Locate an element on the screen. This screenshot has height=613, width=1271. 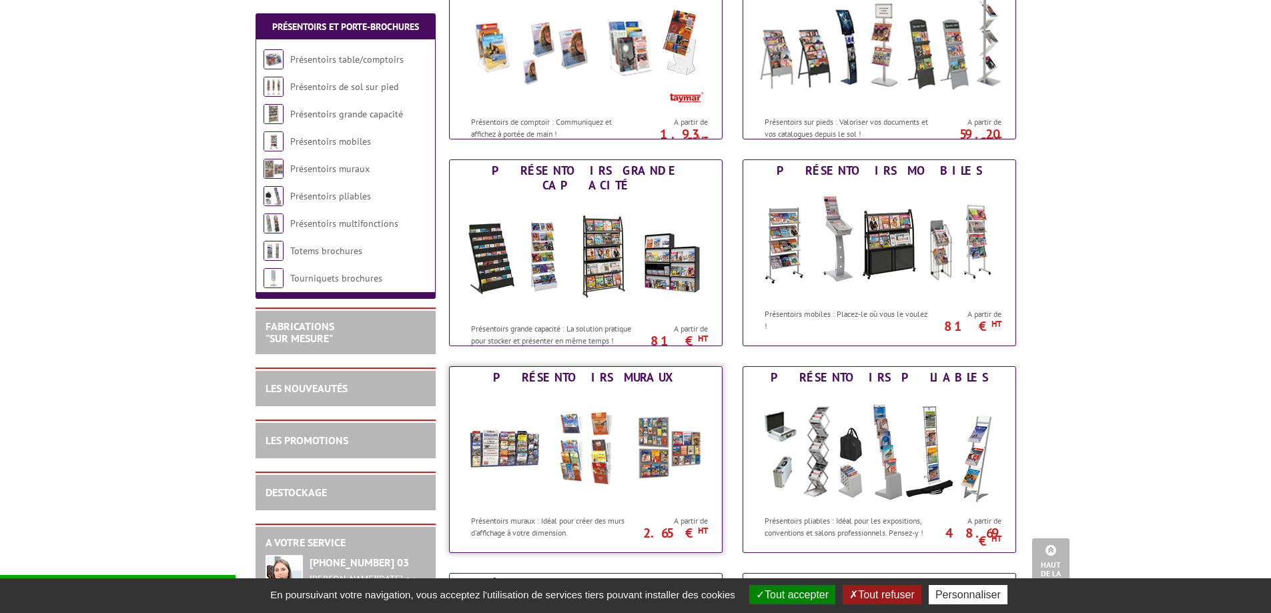
a: Totems brochures is located at coordinates (326, 251).